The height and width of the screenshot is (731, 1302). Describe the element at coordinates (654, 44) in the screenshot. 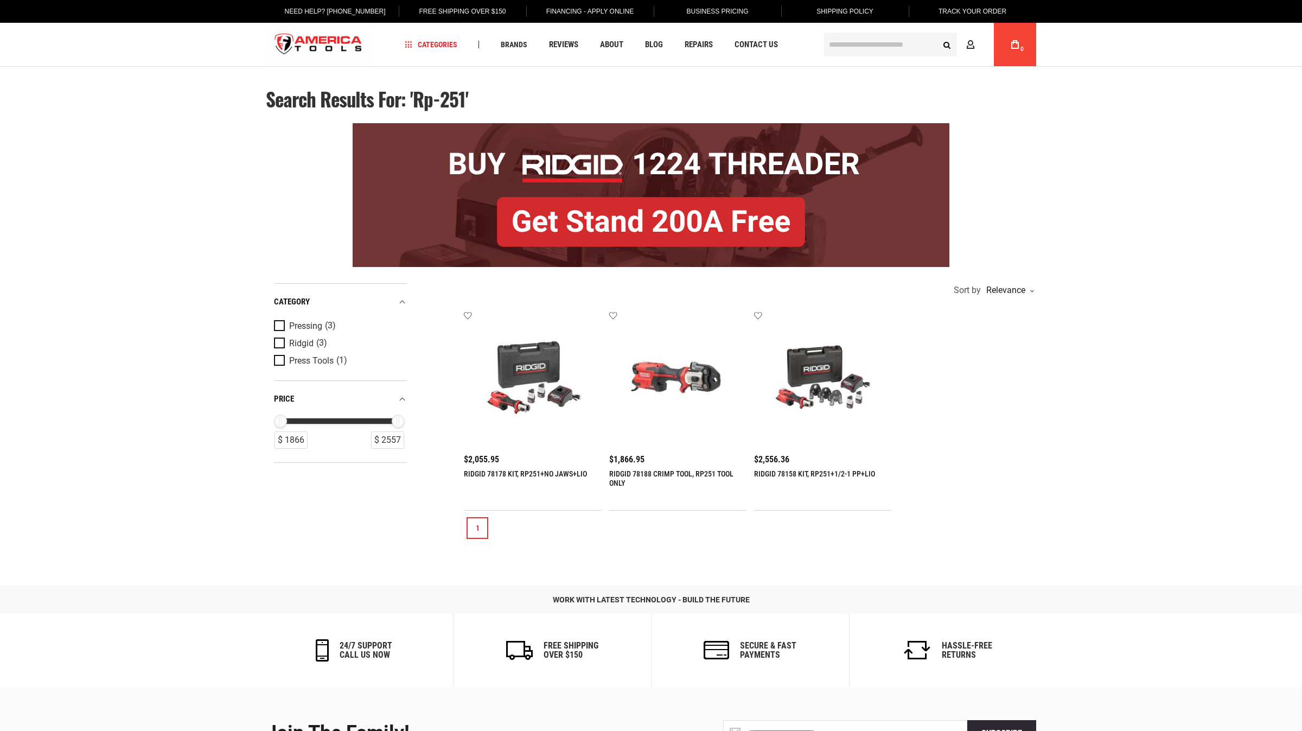

I see `a: Blog` at that location.